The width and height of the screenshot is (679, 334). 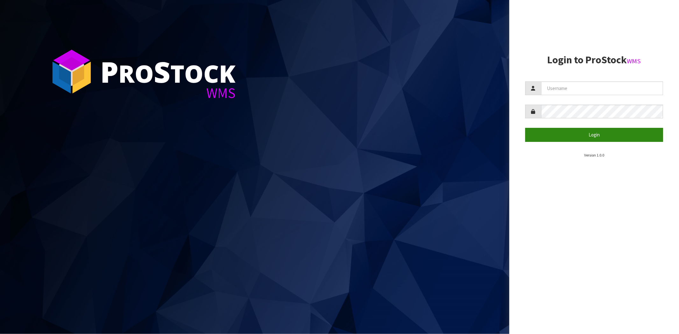 What do you see at coordinates (72, 72) in the screenshot?
I see `img: ProStock Cube` at bounding box center [72, 72].